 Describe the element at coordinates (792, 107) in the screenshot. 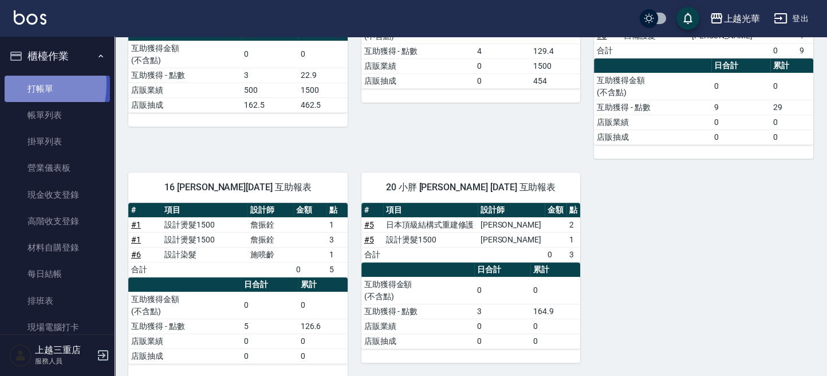

I see `td: 29` at that location.